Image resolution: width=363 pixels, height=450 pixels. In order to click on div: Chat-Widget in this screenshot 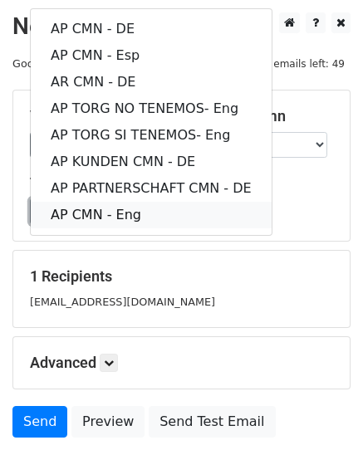, I will do `click(321, 410)`.